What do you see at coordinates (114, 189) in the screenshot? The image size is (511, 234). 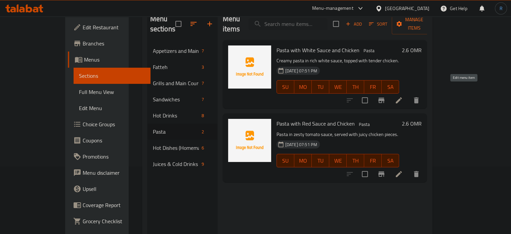 I see `span: Upsell` at bounding box center [114, 189].